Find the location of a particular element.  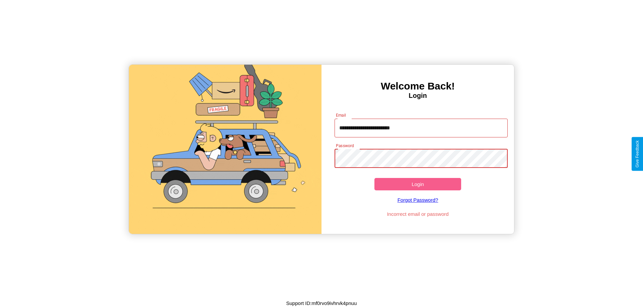

label: Email is located at coordinates (341, 115).